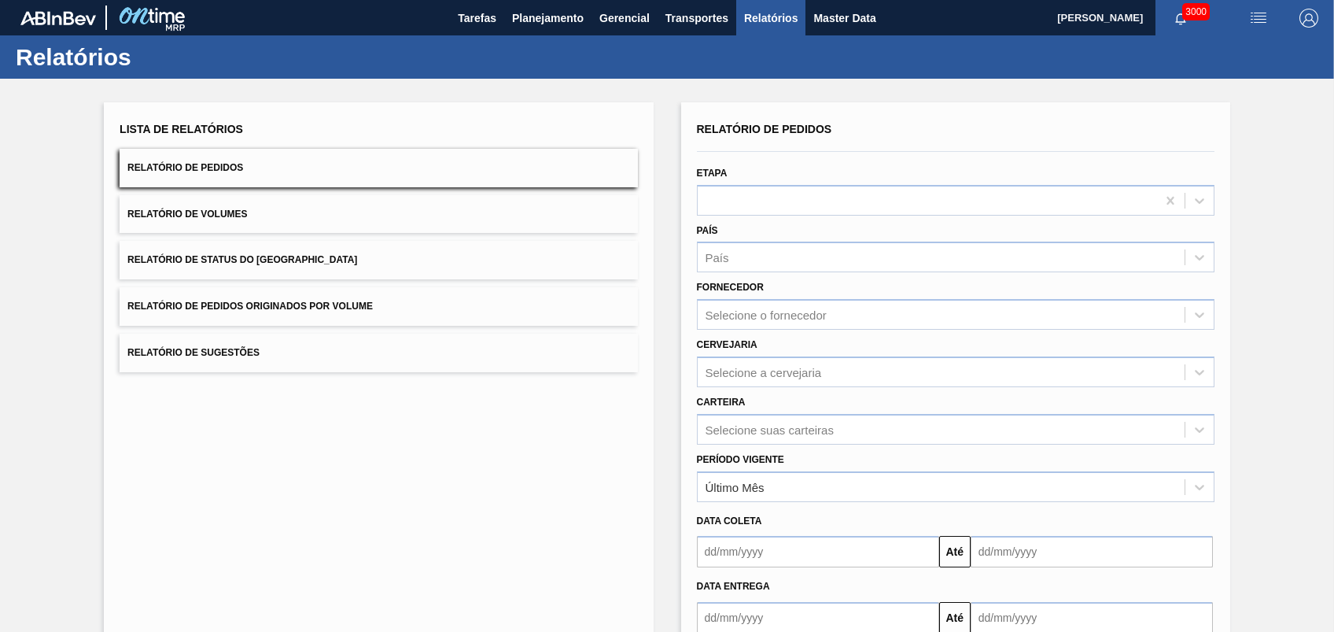 Image resolution: width=1334 pixels, height=632 pixels. I want to click on span: Data entrega, so click(733, 586).